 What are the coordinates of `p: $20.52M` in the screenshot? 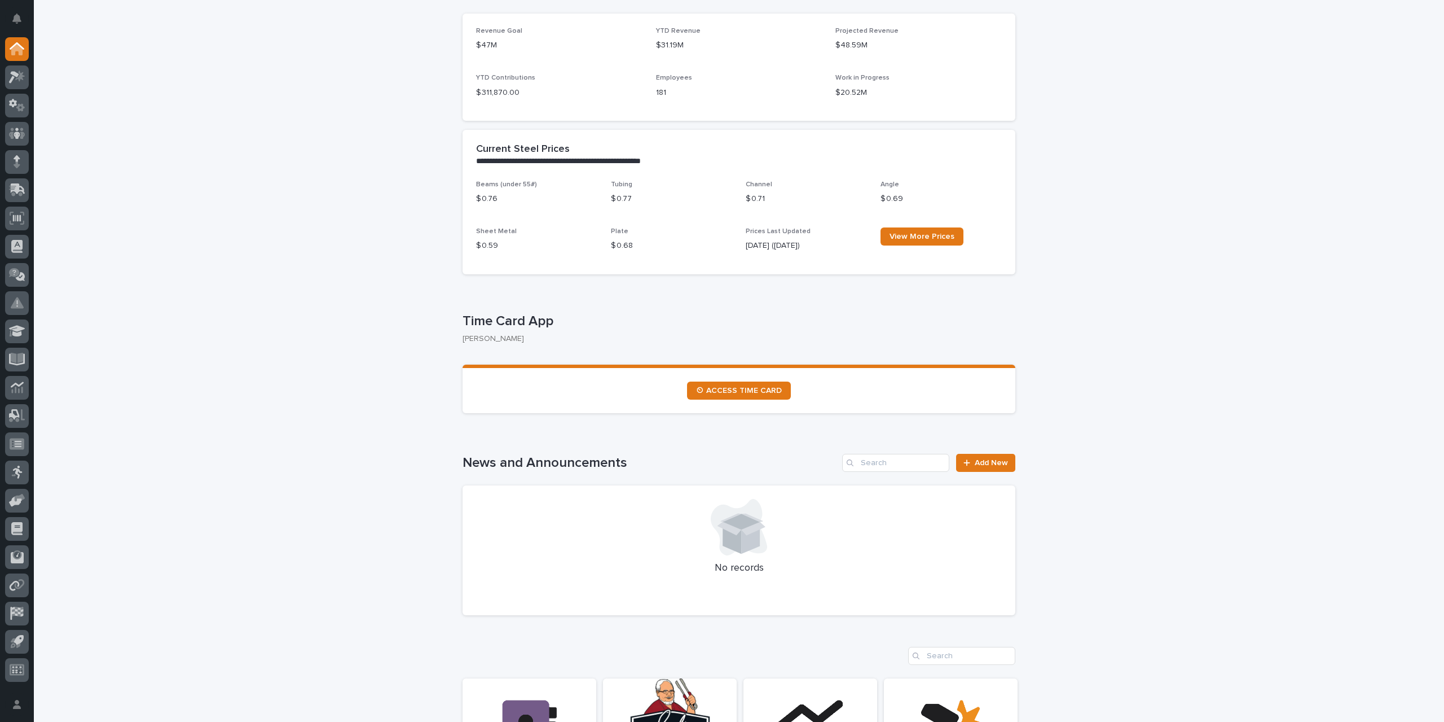 It's located at (918, 93).